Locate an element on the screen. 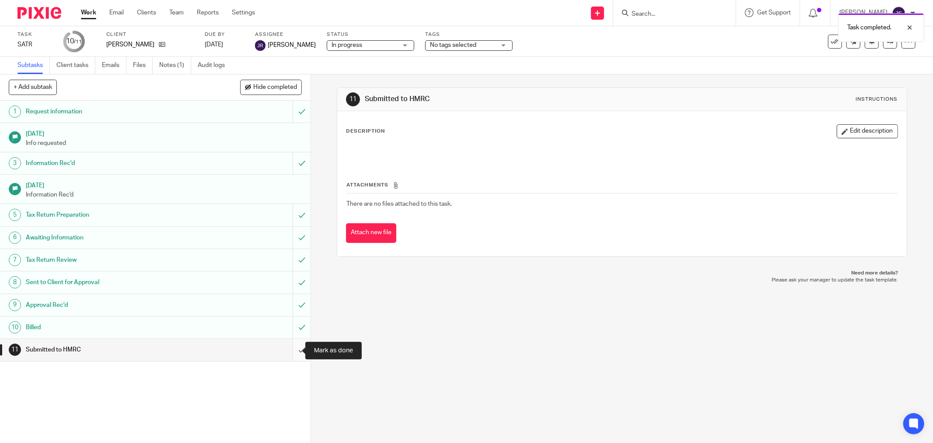 This screenshot has height=443, width=933. span: Hide completed is located at coordinates (275, 87).